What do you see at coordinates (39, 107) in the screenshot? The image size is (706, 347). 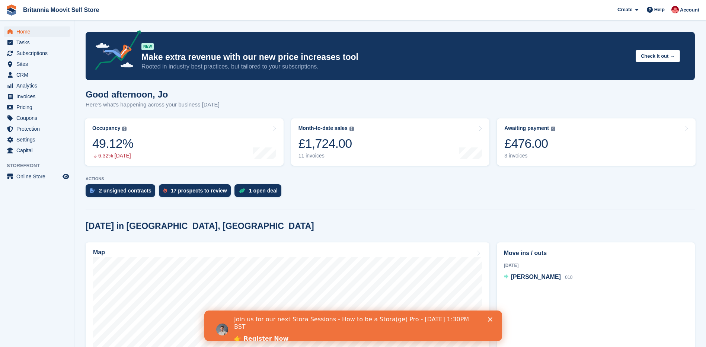 I see `span: Pricing` at bounding box center [39, 107].